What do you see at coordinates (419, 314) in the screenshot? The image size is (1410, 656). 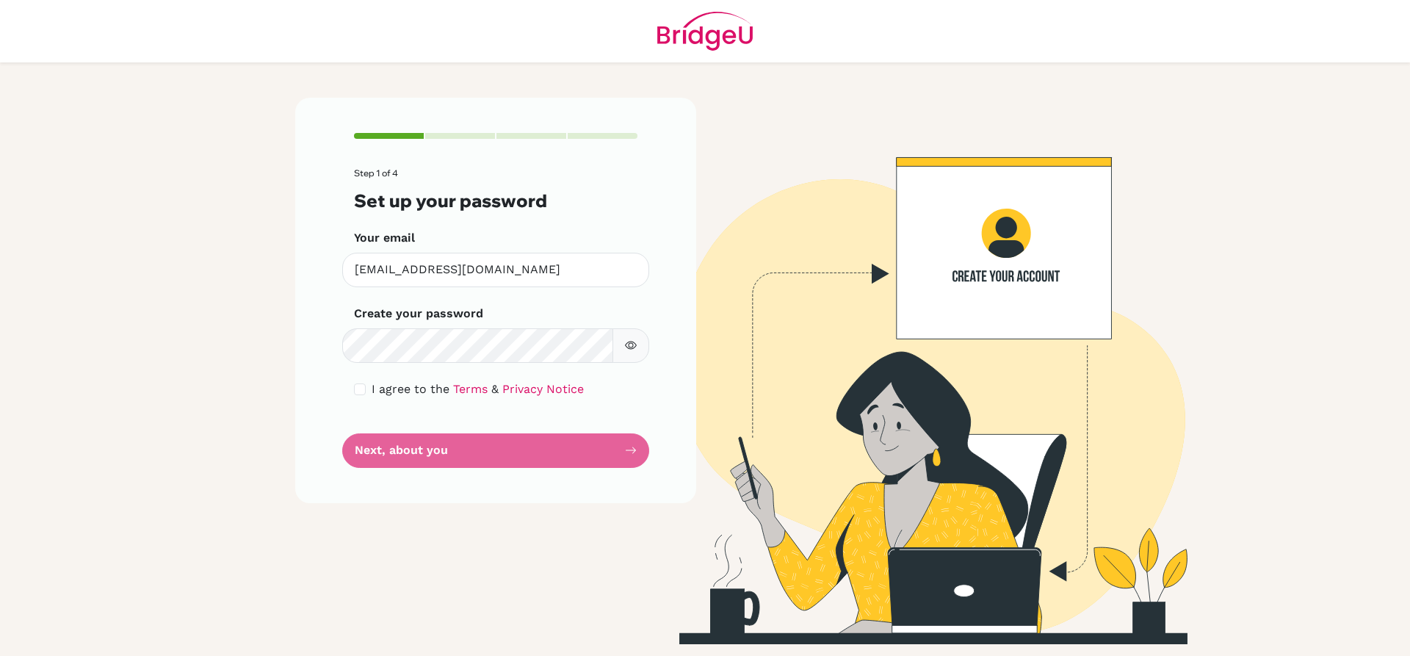 I see `label: Create your password` at bounding box center [419, 314].